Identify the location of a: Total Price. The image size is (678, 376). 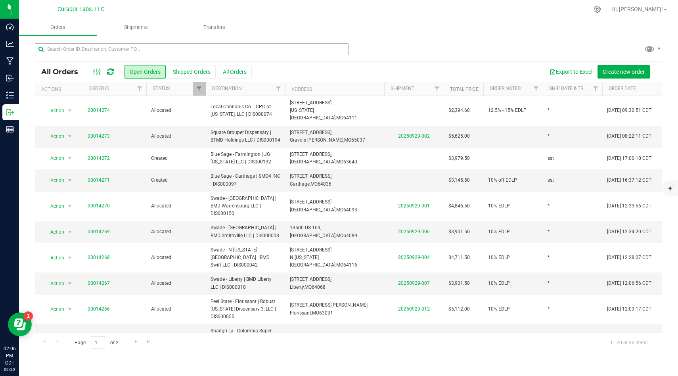
(464, 89).